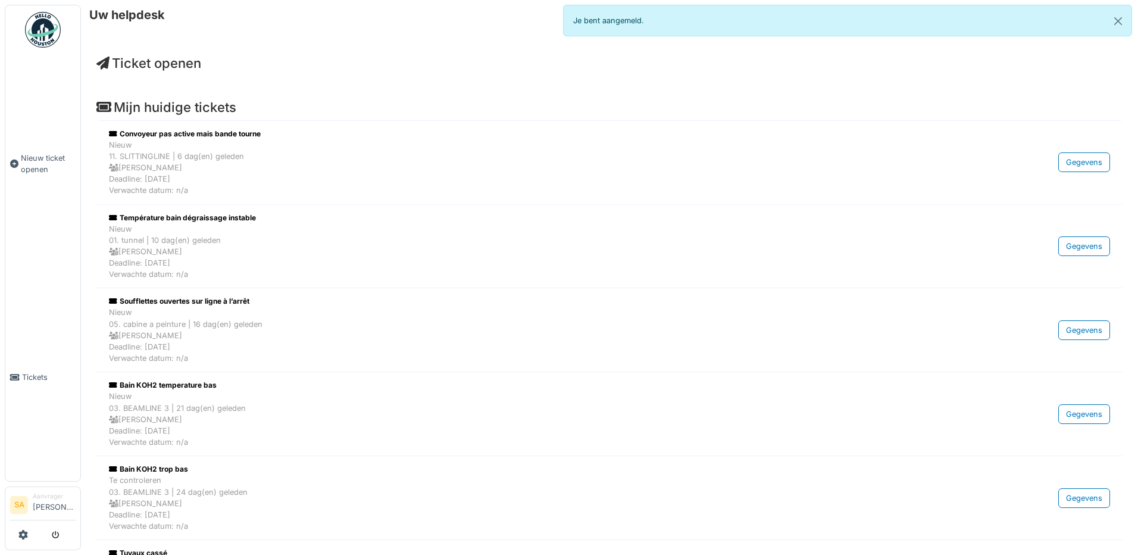 The width and height of the screenshot is (1138, 555). I want to click on span: Ticket openen, so click(149, 63).